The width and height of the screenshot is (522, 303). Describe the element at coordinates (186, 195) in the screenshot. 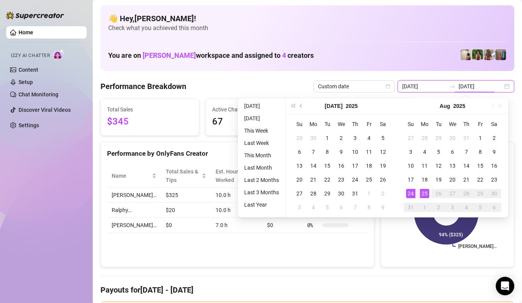

I see `td: $325` at that location.